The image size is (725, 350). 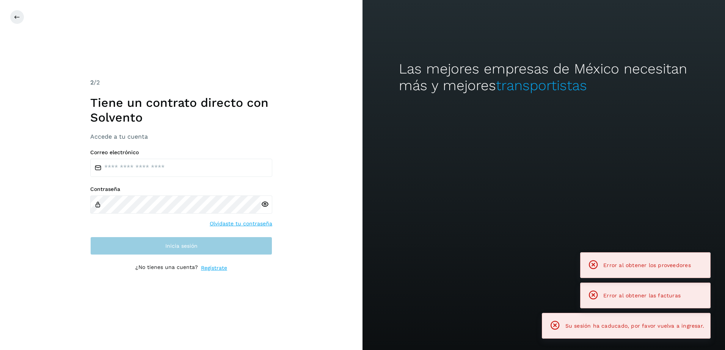 What do you see at coordinates (214, 268) in the screenshot?
I see `a: Regístrate` at bounding box center [214, 268].